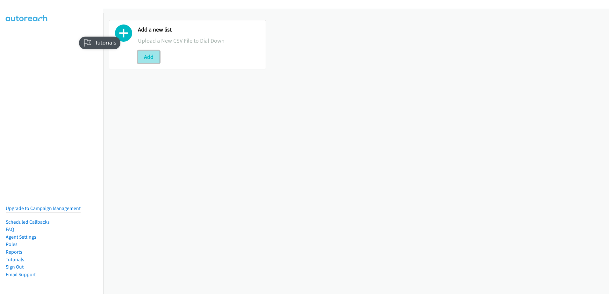 The image size is (609, 294). I want to click on a: Tutorials, so click(15, 260).